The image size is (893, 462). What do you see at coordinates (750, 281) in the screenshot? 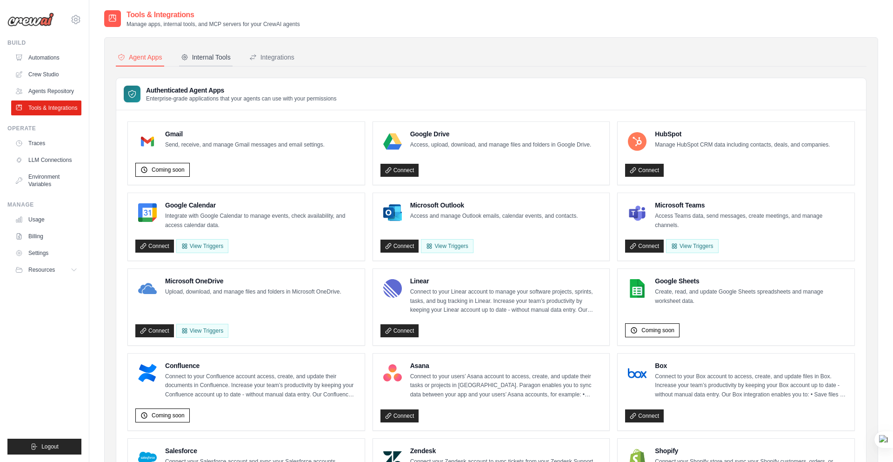
I see `h4: Google Sheets` at bounding box center [750, 281].